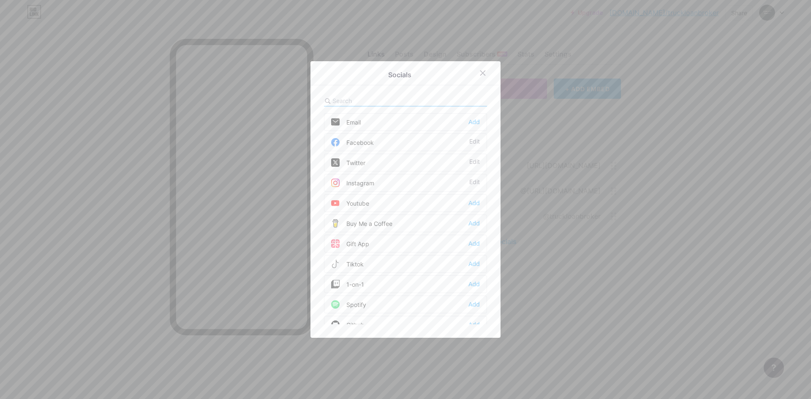 The width and height of the screenshot is (811, 399). What do you see at coordinates (353, 183) in the screenshot?
I see `div: Instagram` at bounding box center [353, 183].